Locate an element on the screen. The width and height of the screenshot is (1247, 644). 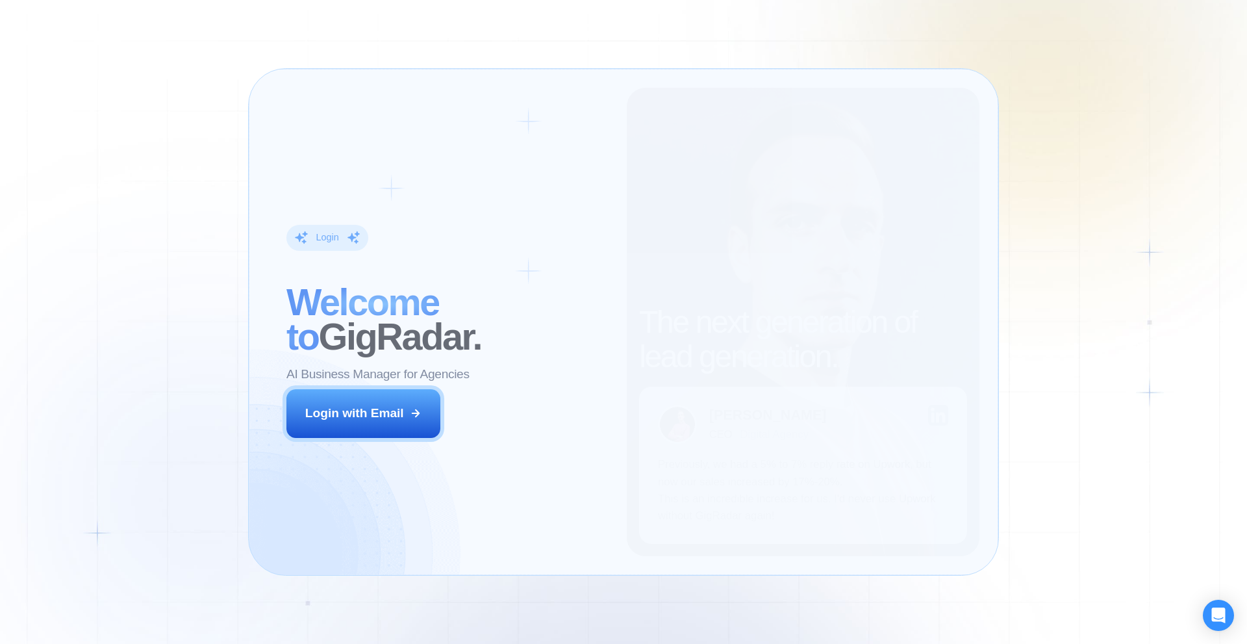
p: AI Business Manager for Agencies is located at coordinates (378, 374).